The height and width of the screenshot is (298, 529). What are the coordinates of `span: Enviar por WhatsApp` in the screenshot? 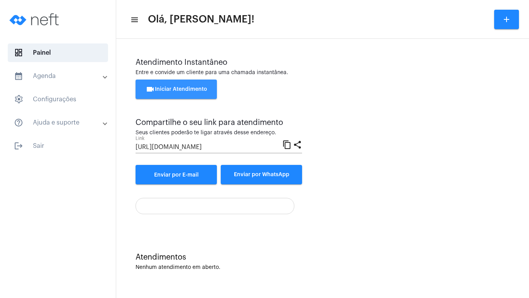 It's located at (262, 174).